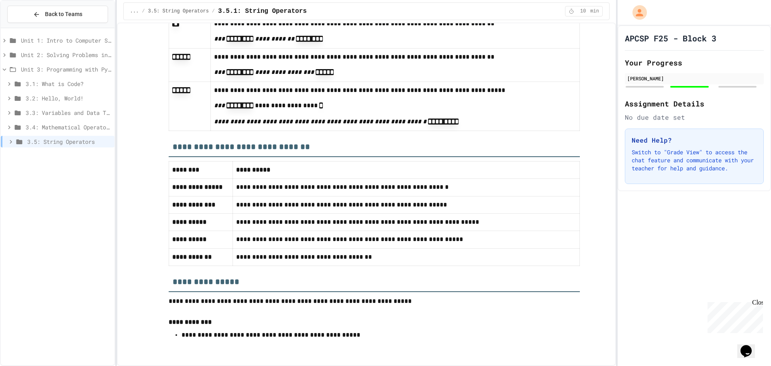  I want to click on span: Unit 3: Programming with Python, so click(66, 69).